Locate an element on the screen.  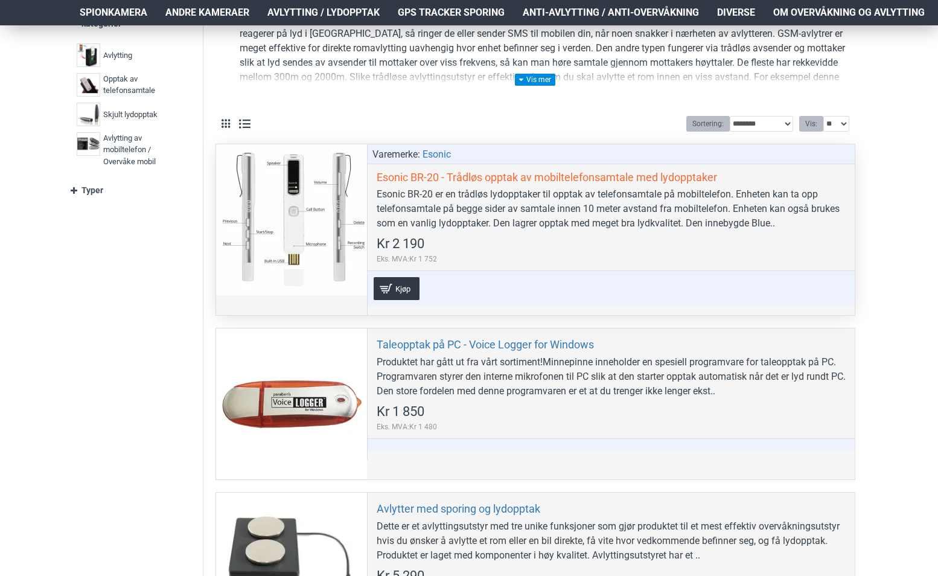
span: Kr 2 190 is located at coordinates (400, 244).